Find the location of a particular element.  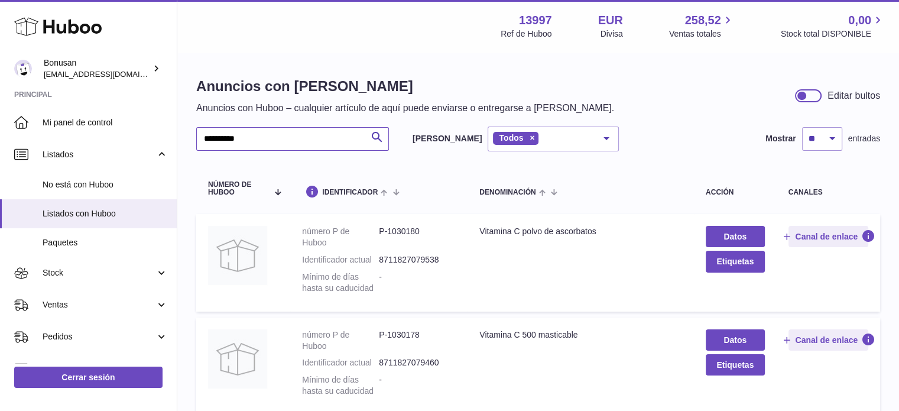

strong: EUR is located at coordinates (611, 20).